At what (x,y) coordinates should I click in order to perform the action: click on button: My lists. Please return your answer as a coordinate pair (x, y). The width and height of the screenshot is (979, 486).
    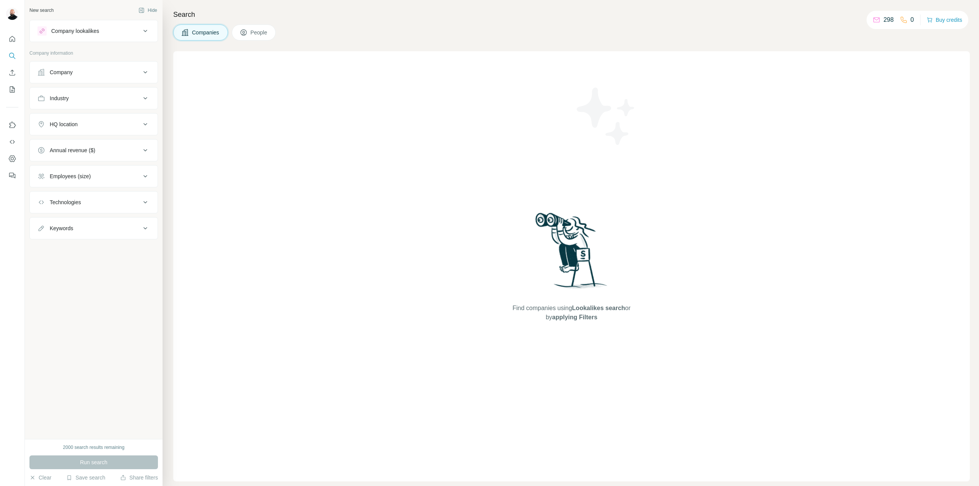
    Looking at the image, I should click on (12, 89).